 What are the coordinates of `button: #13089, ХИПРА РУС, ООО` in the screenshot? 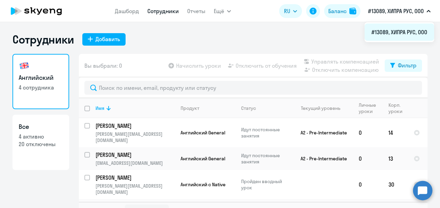 It's located at (399, 11).